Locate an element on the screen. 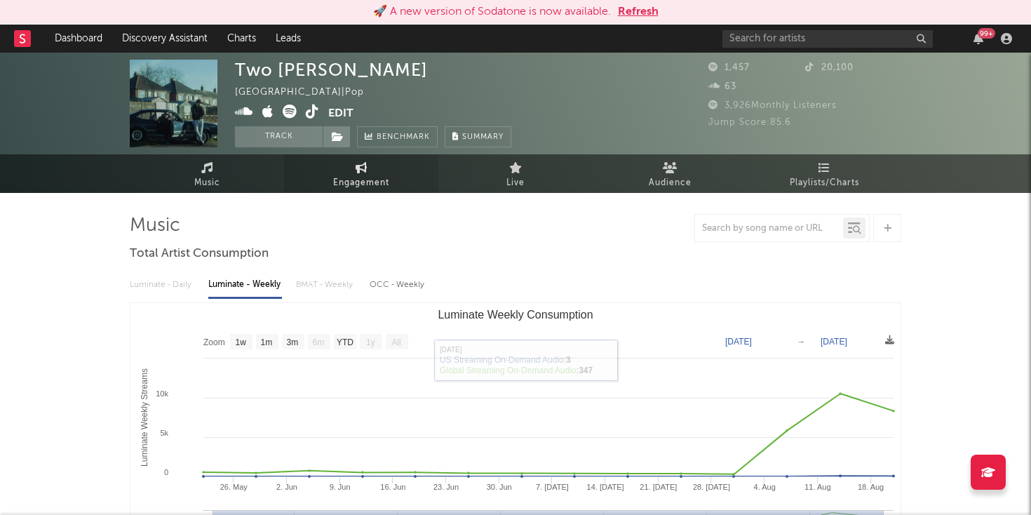  button: Refresh is located at coordinates (638, 12).